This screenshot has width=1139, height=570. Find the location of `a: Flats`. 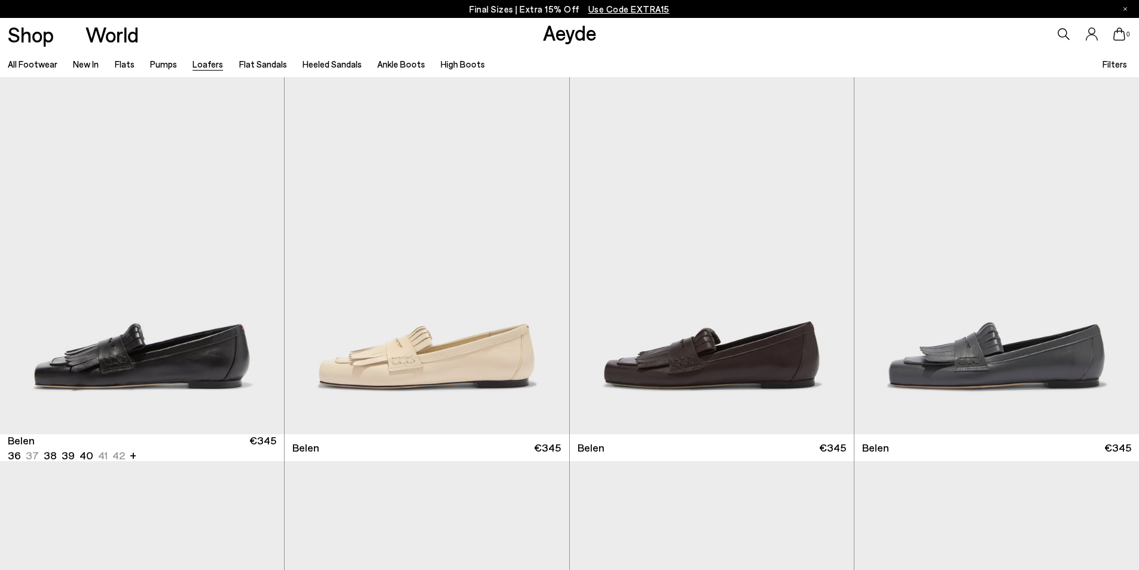

a: Flats is located at coordinates (124, 64).